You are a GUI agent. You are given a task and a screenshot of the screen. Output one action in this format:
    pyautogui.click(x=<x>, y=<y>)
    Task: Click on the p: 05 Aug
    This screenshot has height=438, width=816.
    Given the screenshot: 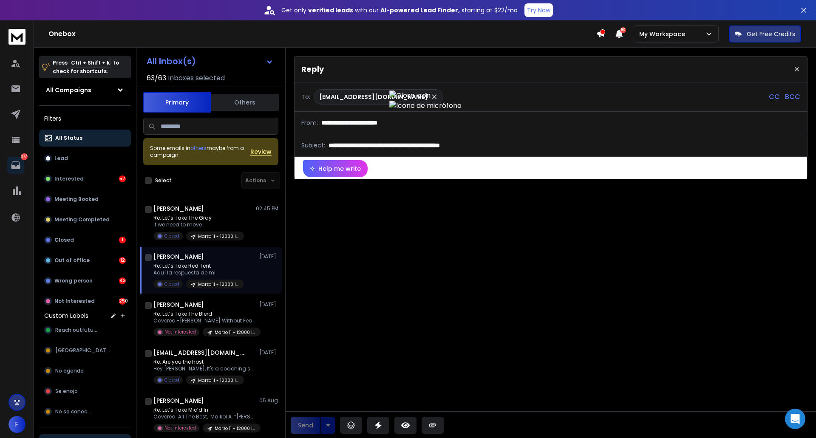 What is the action you would take?
    pyautogui.click(x=269, y=401)
    